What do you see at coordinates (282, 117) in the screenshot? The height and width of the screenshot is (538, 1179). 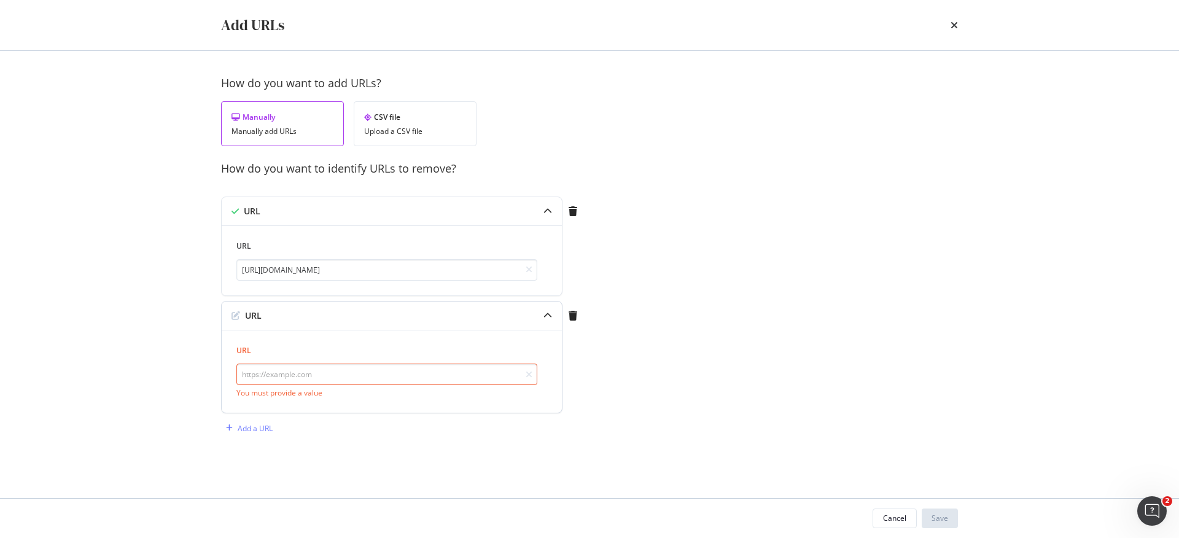 I see `div: Manually` at bounding box center [282, 117].